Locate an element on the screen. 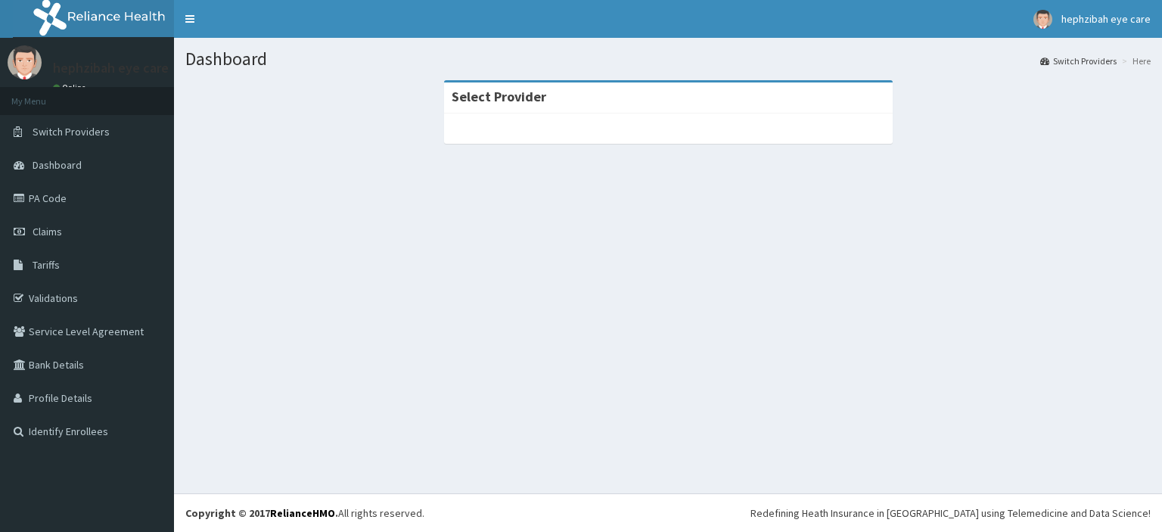 This screenshot has width=1162, height=532. span: hephzibah eye care is located at coordinates (1106, 19).